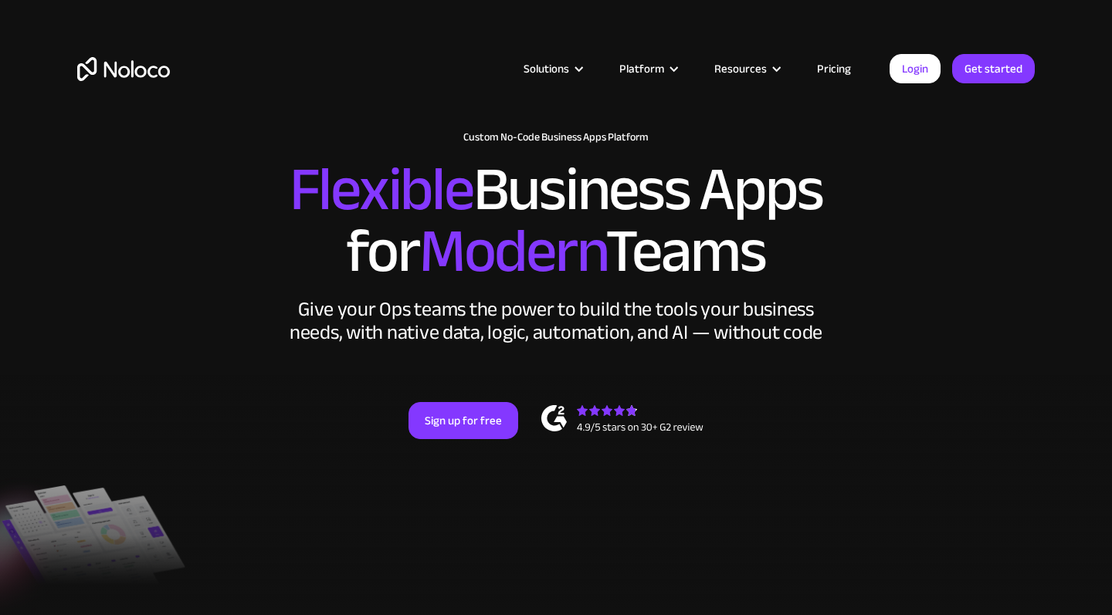 This screenshot has width=1112, height=615. What do you see at coordinates (834, 69) in the screenshot?
I see `a: Pricing` at bounding box center [834, 69].